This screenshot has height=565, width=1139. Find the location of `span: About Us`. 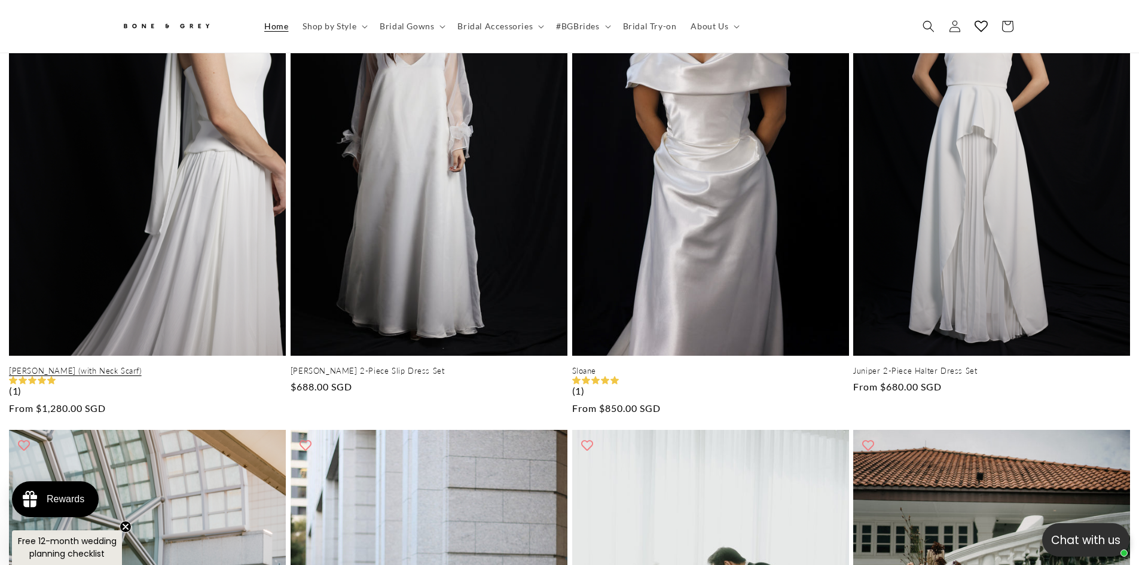

span: About Us is located at coordinates (709, 26).